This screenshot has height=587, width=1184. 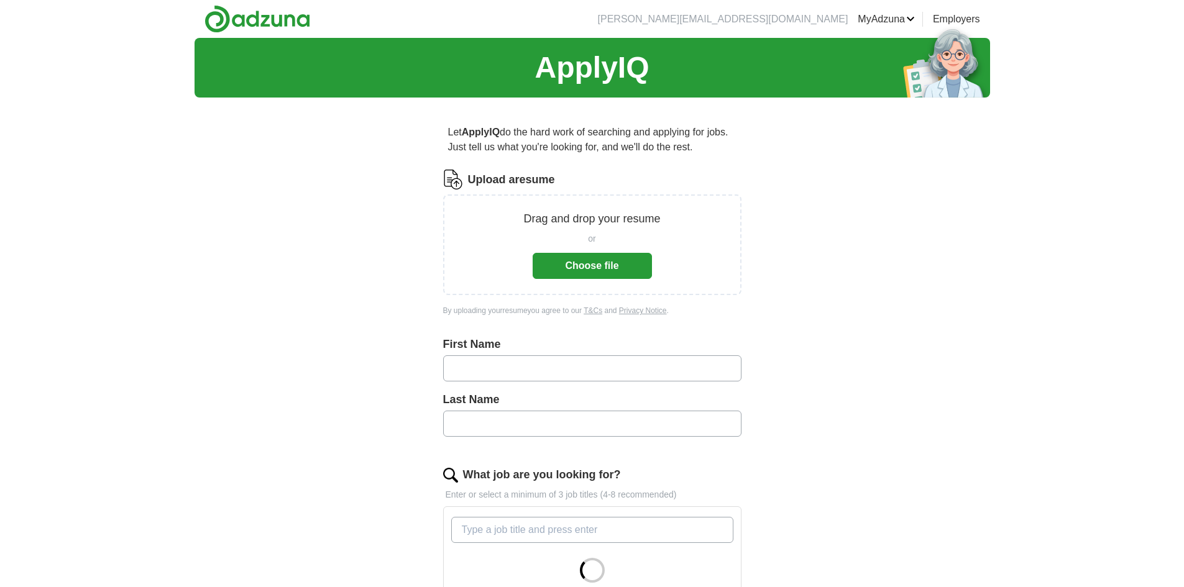 What do you see at coordinates (592, 344) in the screenshot?
I see `label: First Name` at bounding box center [592, 344].